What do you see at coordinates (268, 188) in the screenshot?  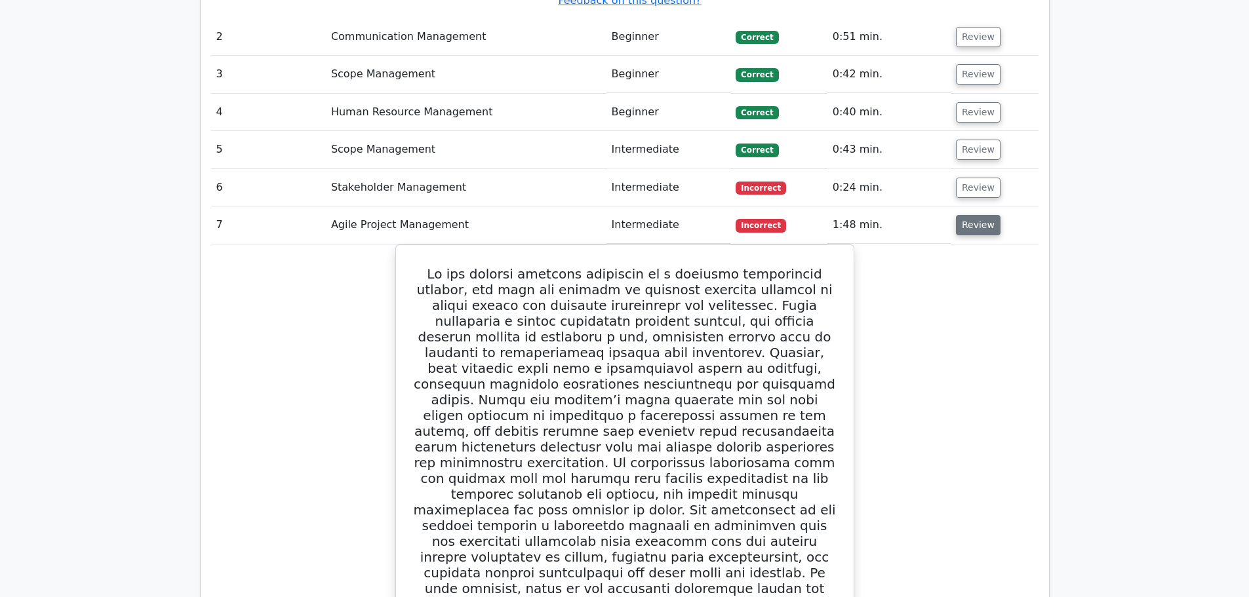 I see `td: 6` at bounding box center [268, 188].